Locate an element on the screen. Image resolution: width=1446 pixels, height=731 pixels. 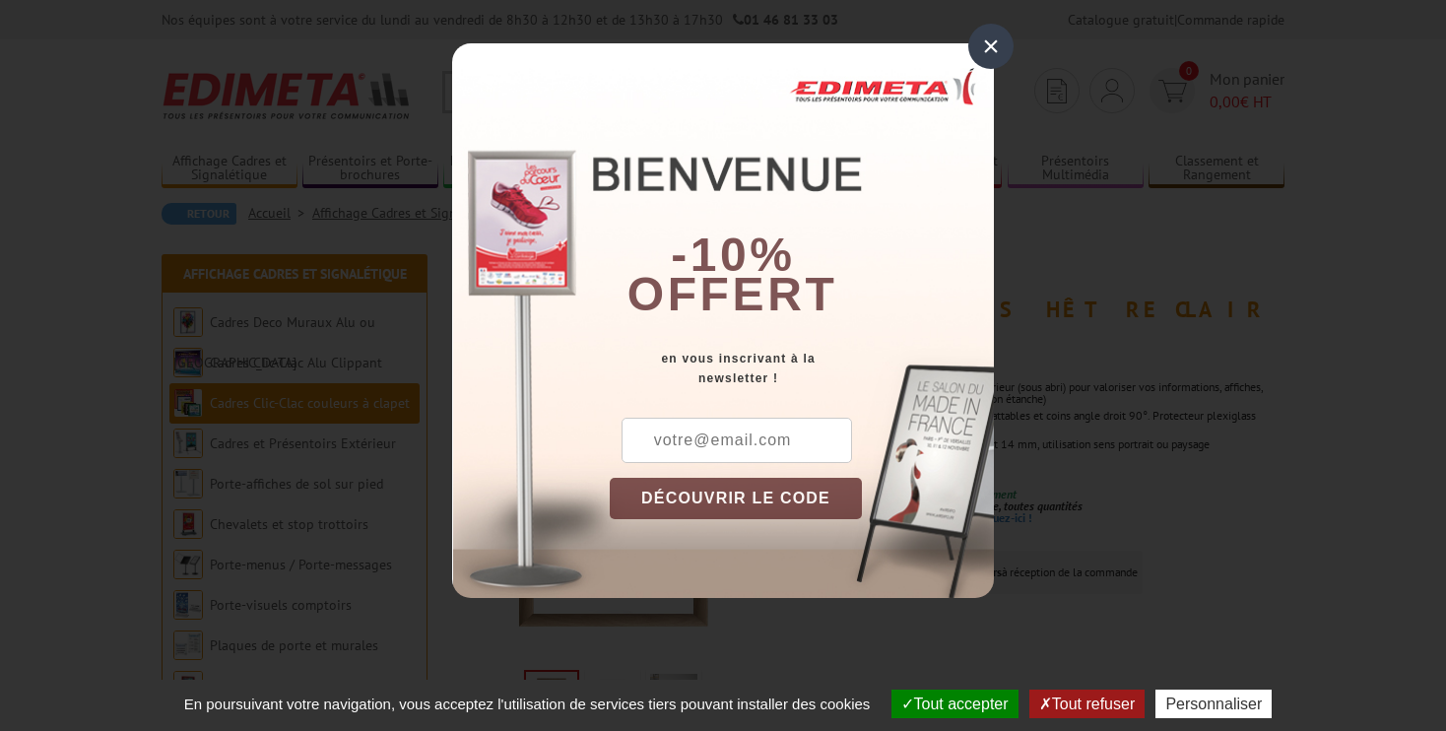
input: votre@email.com is located at coordinates (737, 440).